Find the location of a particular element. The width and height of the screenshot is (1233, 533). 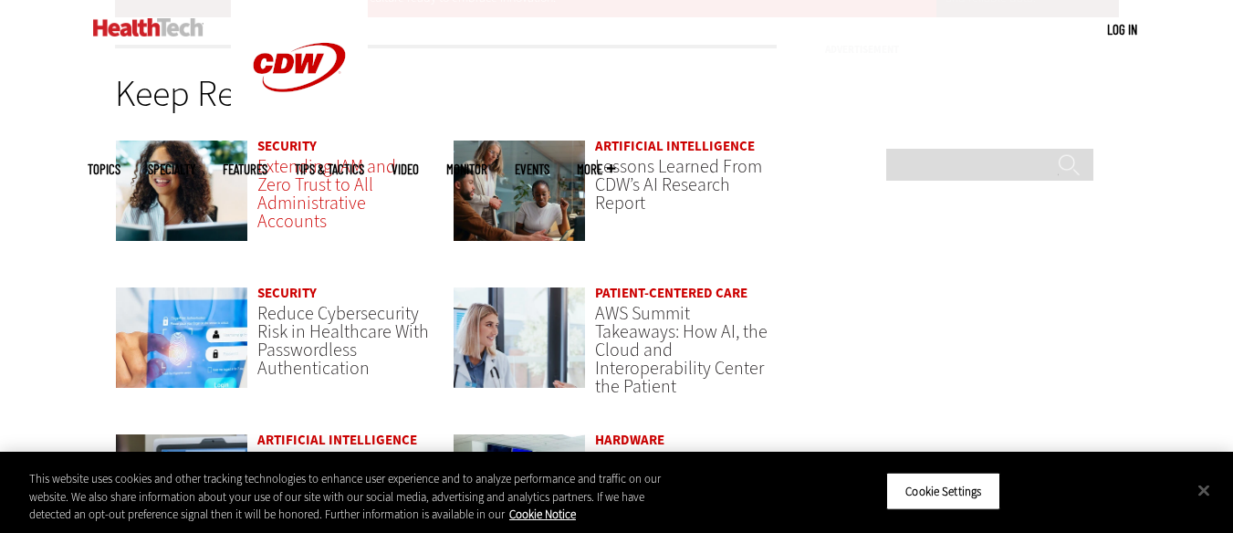

a: Reduce Cybersecurity Risk in Healthcare With Passwordless Authentication is located at coordinates (343, 340).